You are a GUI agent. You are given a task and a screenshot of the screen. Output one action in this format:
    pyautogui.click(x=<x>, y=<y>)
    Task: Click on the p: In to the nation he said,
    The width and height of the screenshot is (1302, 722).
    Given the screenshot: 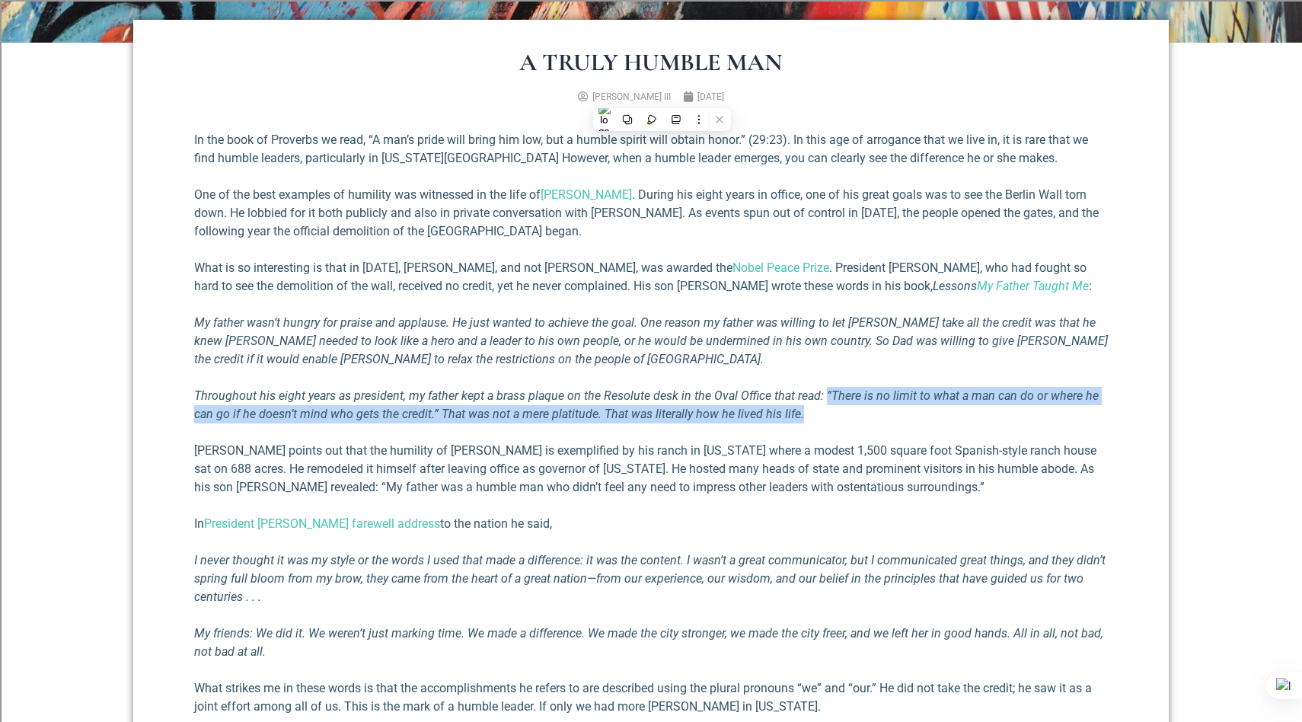 What is the action you would take?
    pyautogui.click(x=651, y=524)
    